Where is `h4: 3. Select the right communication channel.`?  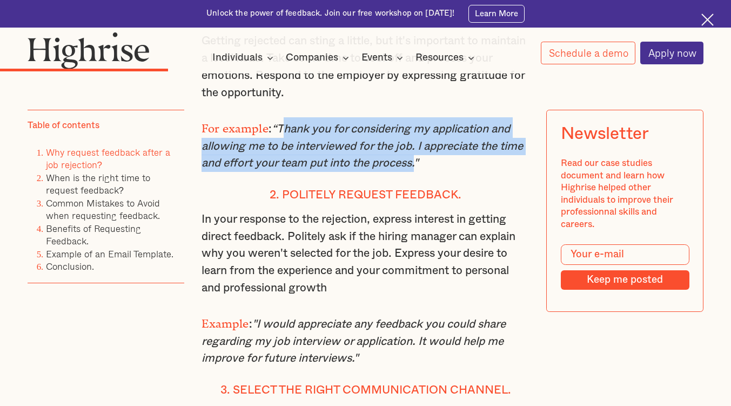 h4: 3. Select the right communication channel. is located at coordinates (366, 390).